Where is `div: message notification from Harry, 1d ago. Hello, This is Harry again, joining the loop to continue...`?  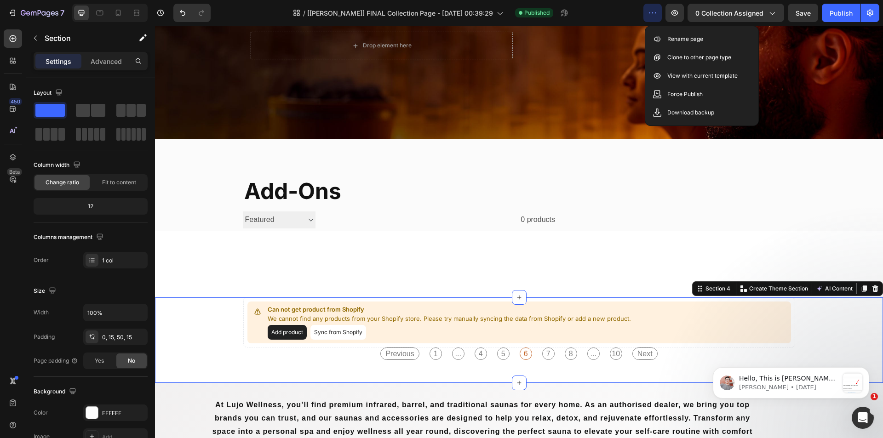
div: message notification from Harry, 1d ago. Hello, This is Harry again, joining the loop to continue... is located at coordinates (92, 34).